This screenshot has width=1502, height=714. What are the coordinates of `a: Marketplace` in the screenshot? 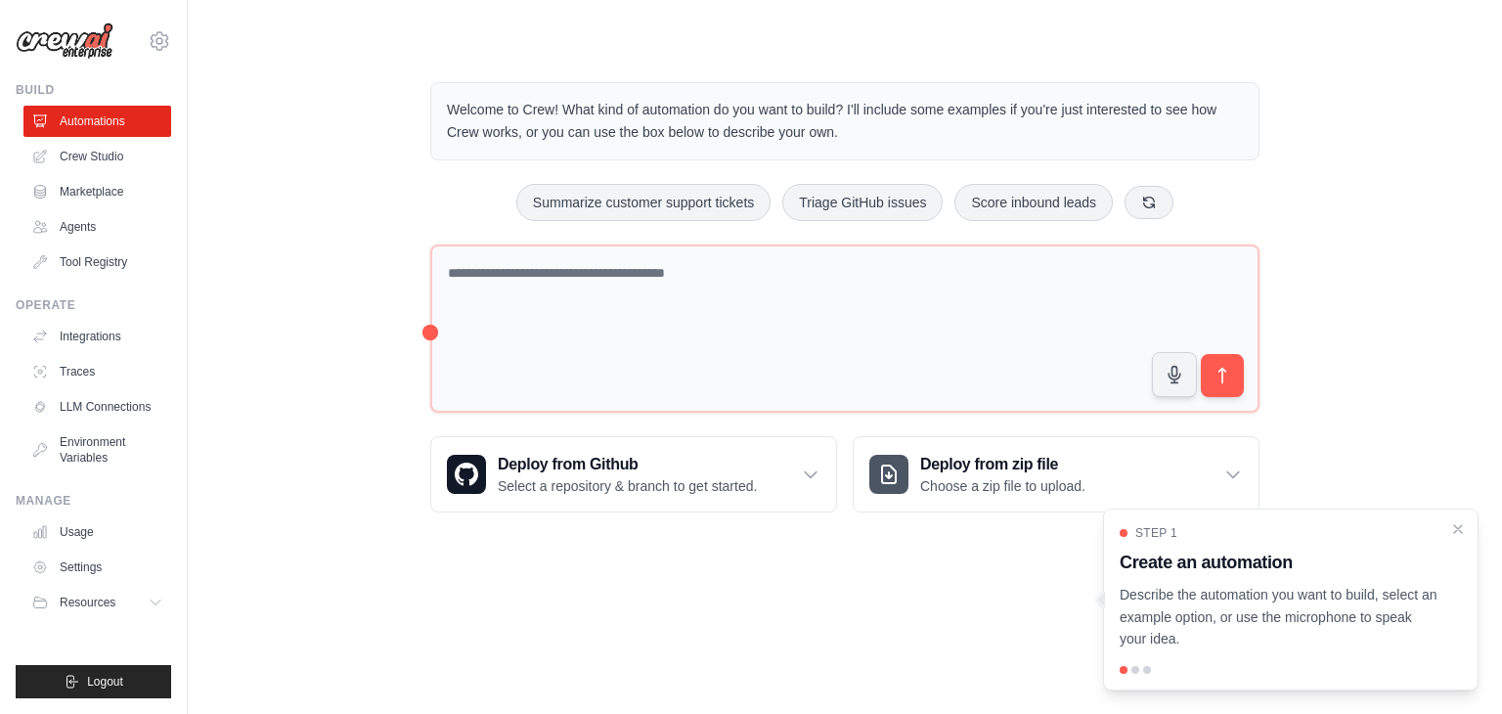 It's located at (97, 192).